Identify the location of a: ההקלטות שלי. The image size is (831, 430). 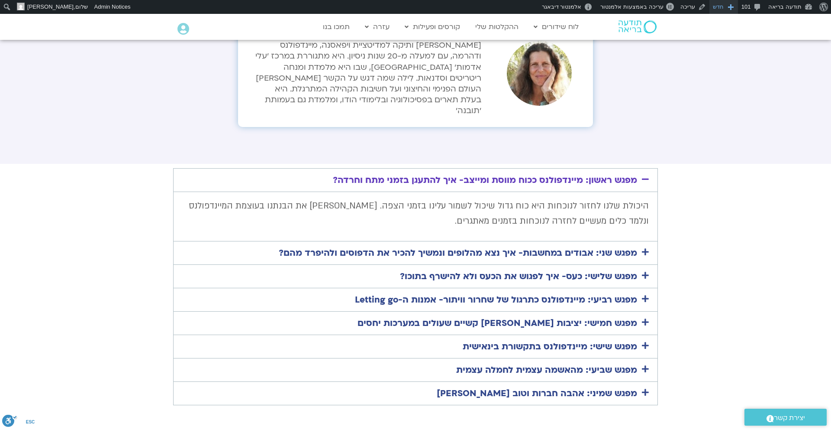
(497, 27).